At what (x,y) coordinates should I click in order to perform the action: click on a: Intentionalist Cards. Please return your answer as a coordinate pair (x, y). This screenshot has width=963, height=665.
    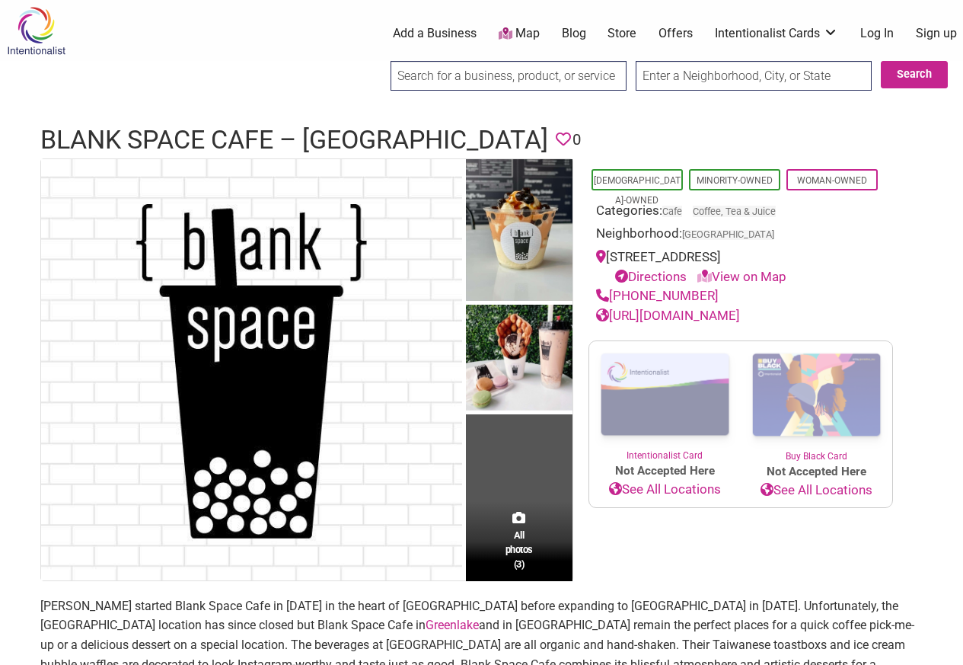
    Looking at the image, I should click on (777, 34).